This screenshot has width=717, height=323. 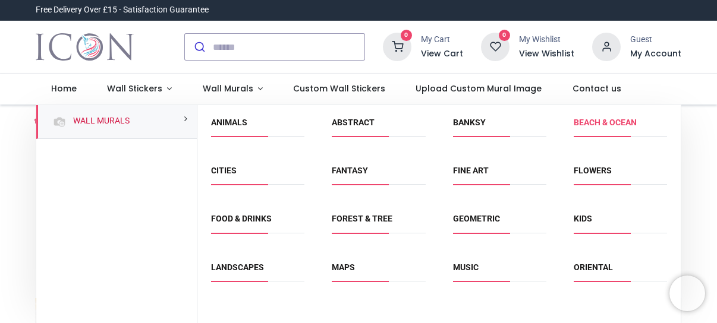 What do you see at coordinates (224, 171) in the screenshot?
I see `a: Cities` at bounding box center [224, 171].